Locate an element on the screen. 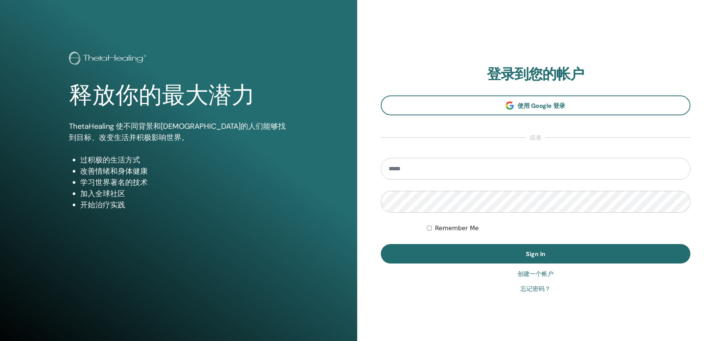 Image resolution: width=714 pixels, height=341 pixels. a: 使用 Google 登录 is located at coordinates (535, 105).